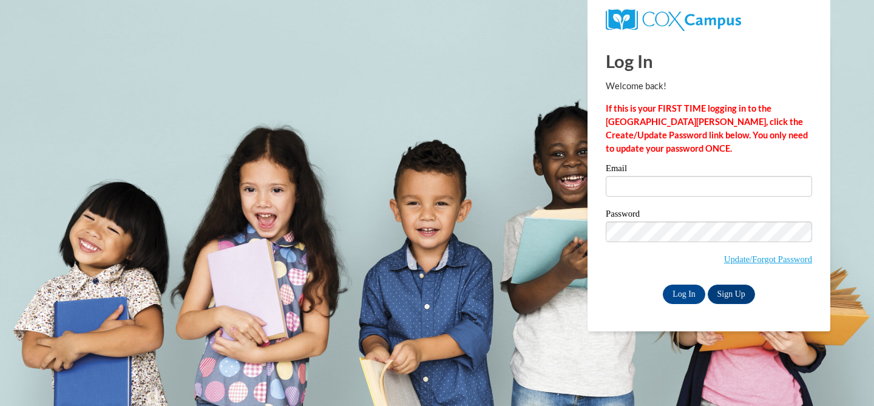 The width and height of the screenshot is (874, 406). Describe the element at coordinates (673, 20) in the screenshot. I see `img: COX Campus` at that location.